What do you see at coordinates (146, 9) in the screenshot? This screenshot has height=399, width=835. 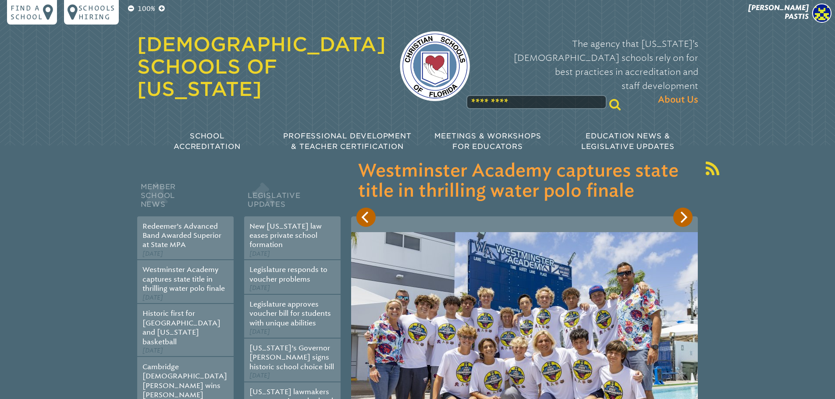 I see `p: 100%` at bounding box center [146, 9].